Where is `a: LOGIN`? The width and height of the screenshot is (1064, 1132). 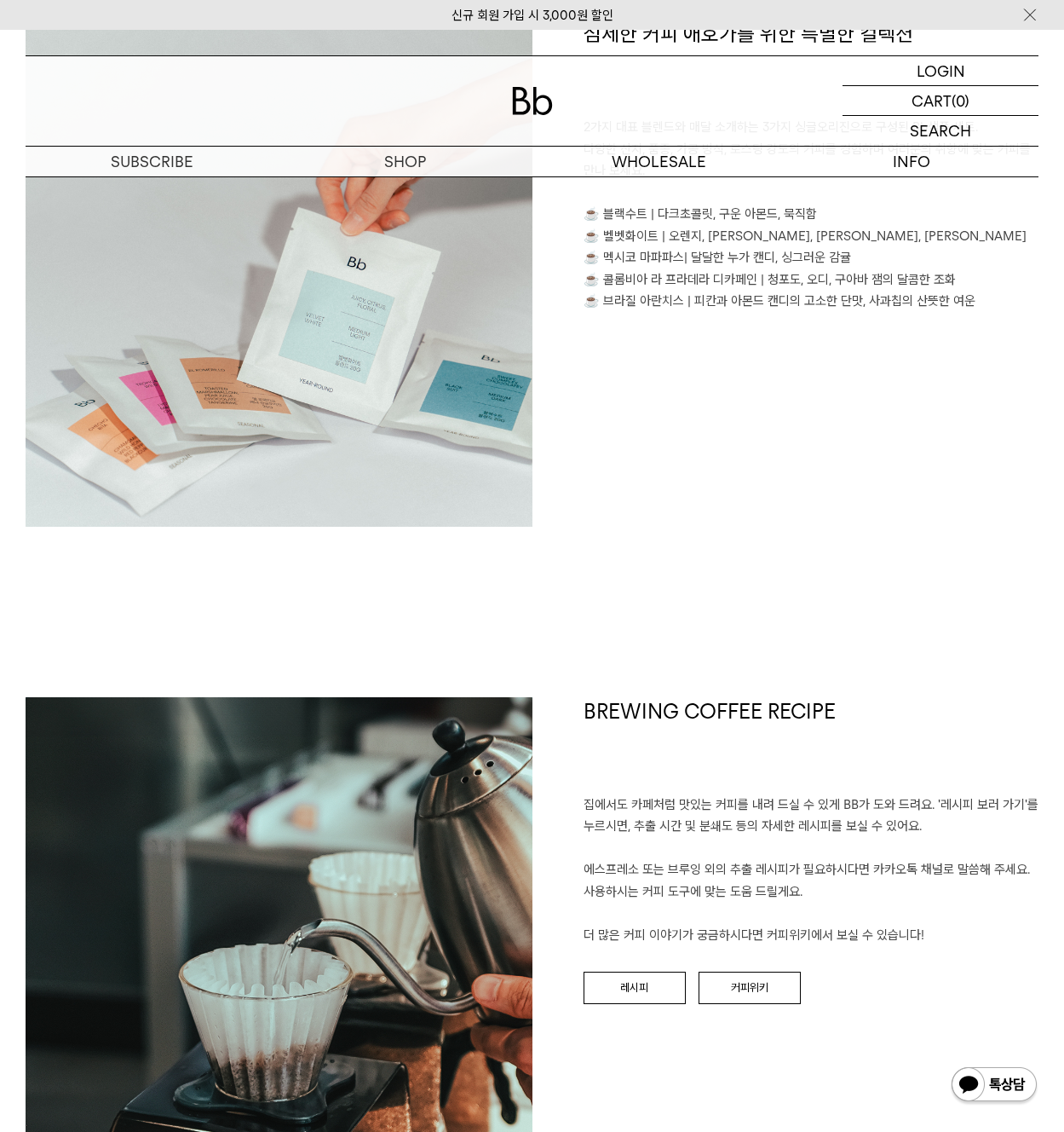
a: LOGIN is located at coordinates (940, 70).